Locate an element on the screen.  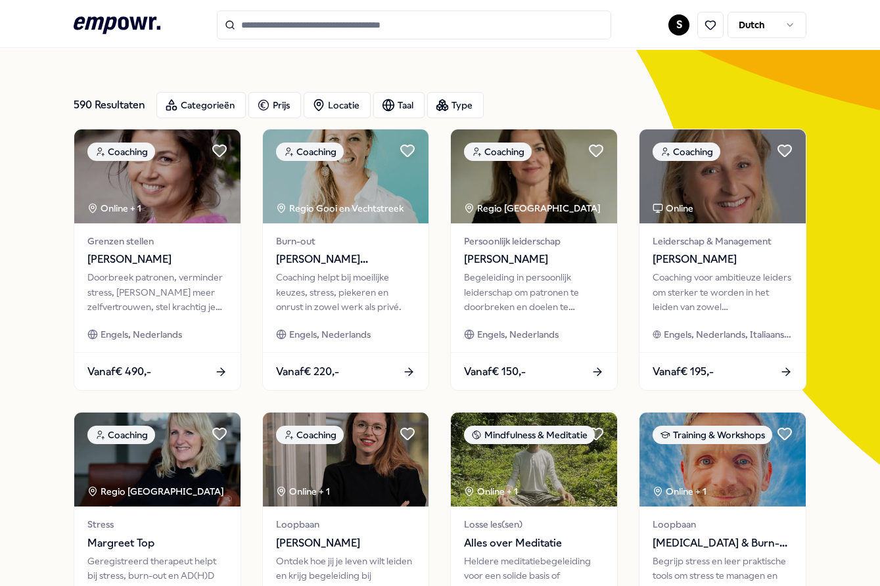
span: Engels, Nederlands, Italiaans, Zweeds is located at coordinates (728, 335).